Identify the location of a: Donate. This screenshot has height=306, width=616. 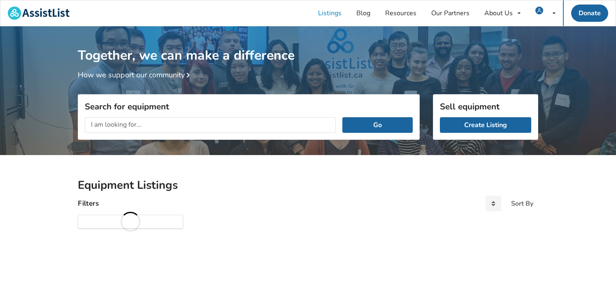
(590, 13).